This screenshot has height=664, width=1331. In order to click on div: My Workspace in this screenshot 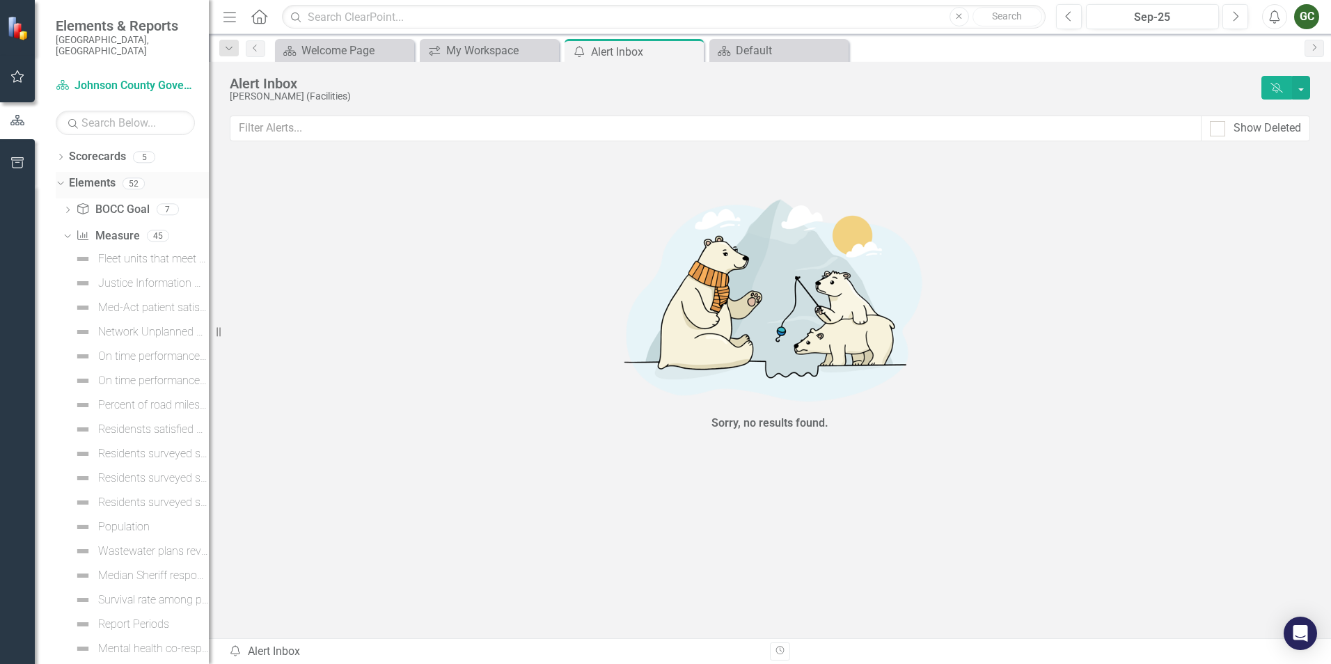, I will do `click(500, 50)`.